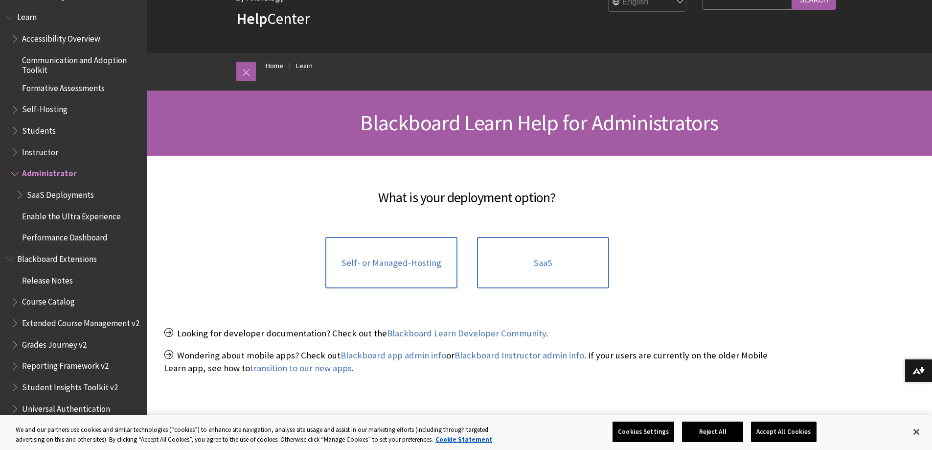 Image resolution: width=932 pixels, height=450 pixels. What do you see at coordinates (48, 300) in the screenshot?
I see `span: Course Catalog` at bounding box center [48, 300].